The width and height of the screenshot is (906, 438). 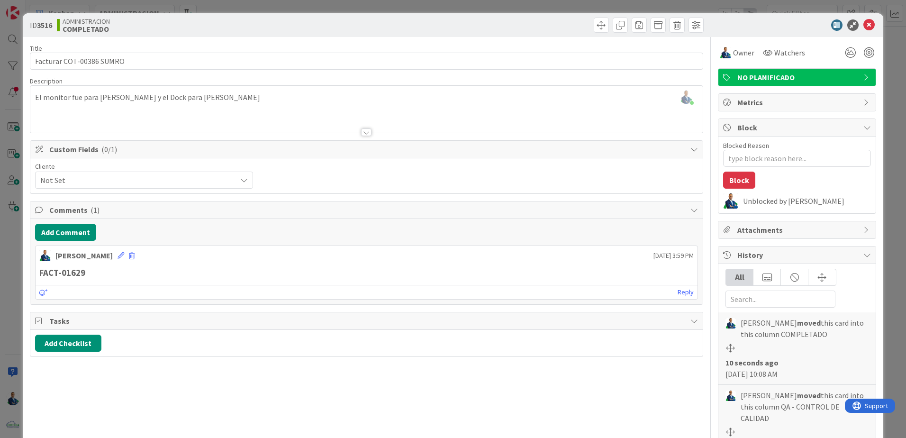 What do you see at coordinates (744, 53) in the screenshot?
I see `span: Owner` at bounding box center [744, 53].